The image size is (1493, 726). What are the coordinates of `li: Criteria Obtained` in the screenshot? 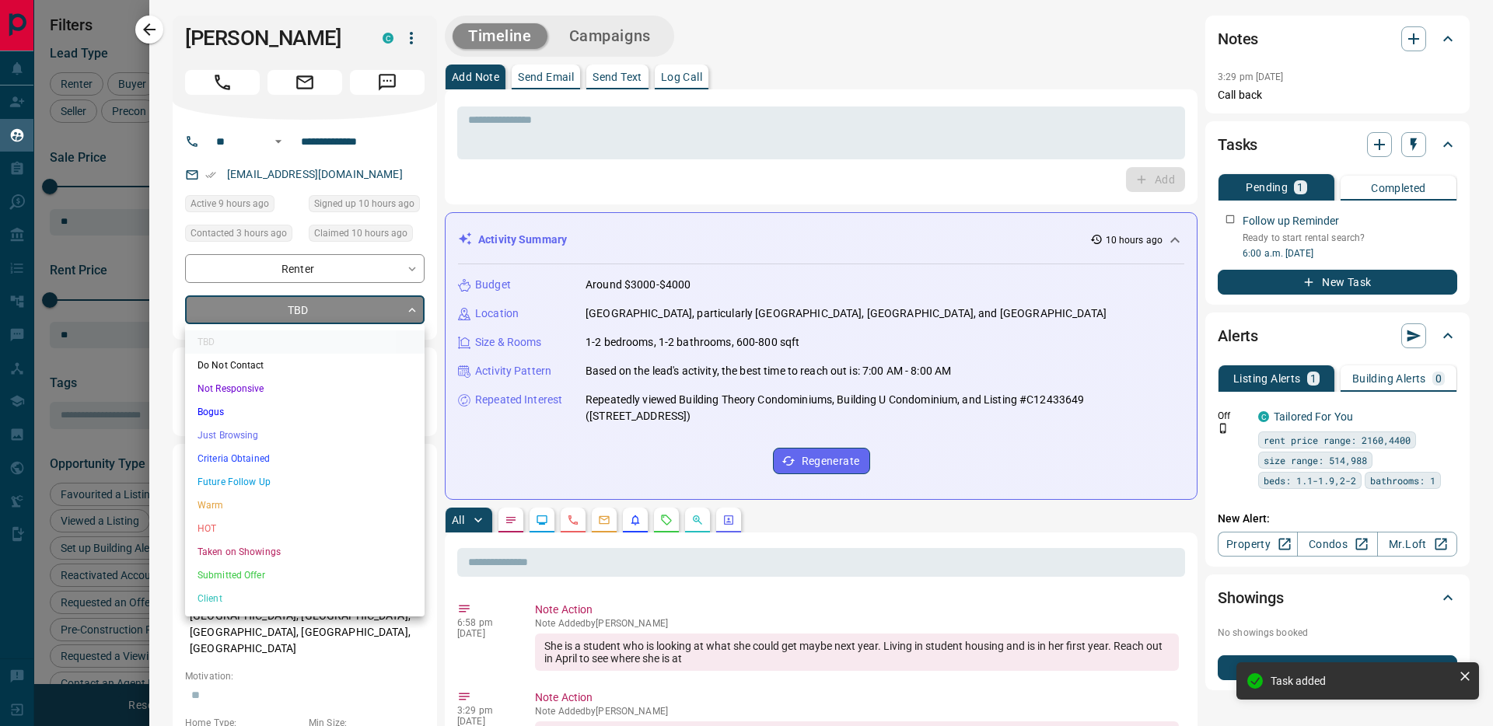 It's located at (305, 459).